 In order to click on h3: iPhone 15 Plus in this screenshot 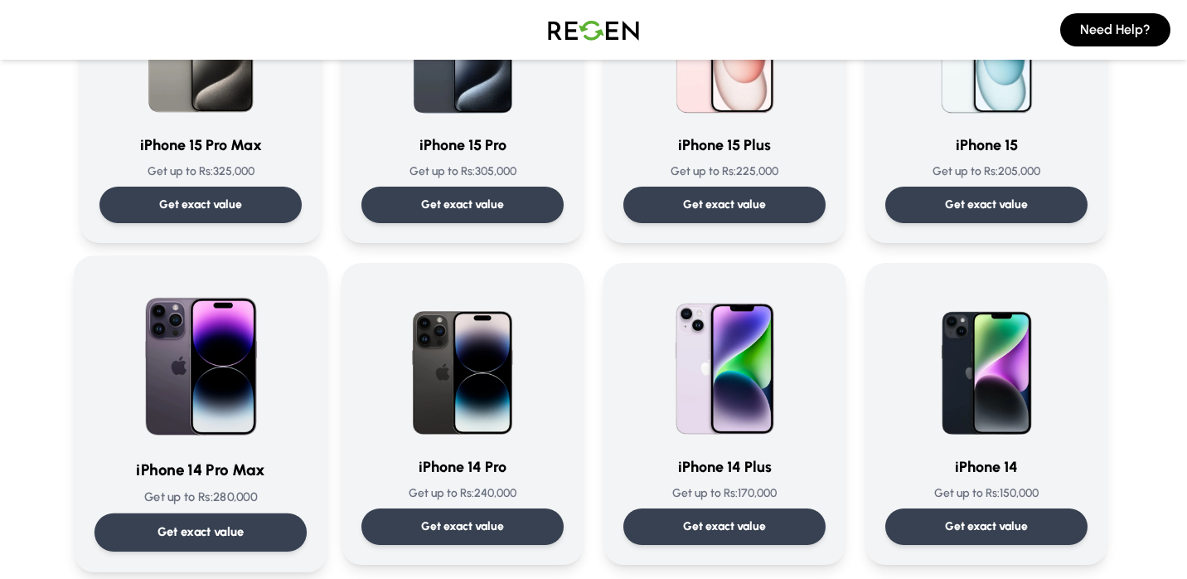, I will do `click(725, 145)`.